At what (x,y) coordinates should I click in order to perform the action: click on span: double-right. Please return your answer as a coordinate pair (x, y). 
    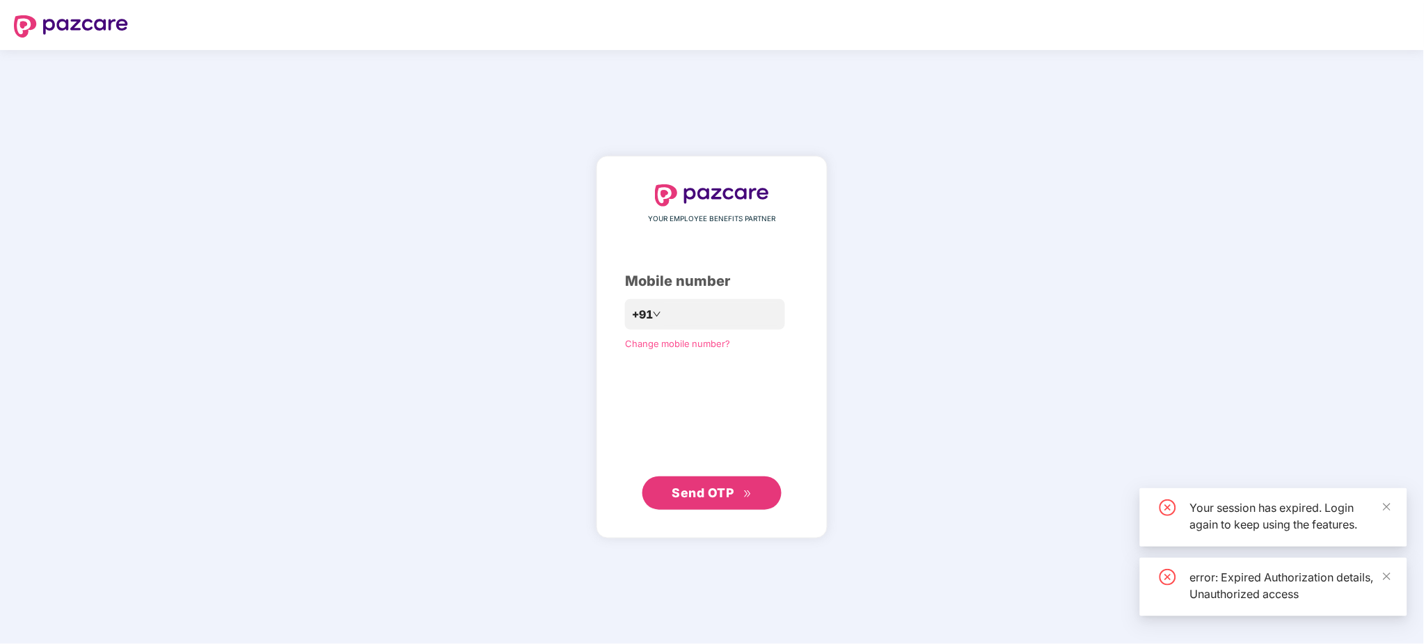
    Looking at the image, I should click on (747, 494).